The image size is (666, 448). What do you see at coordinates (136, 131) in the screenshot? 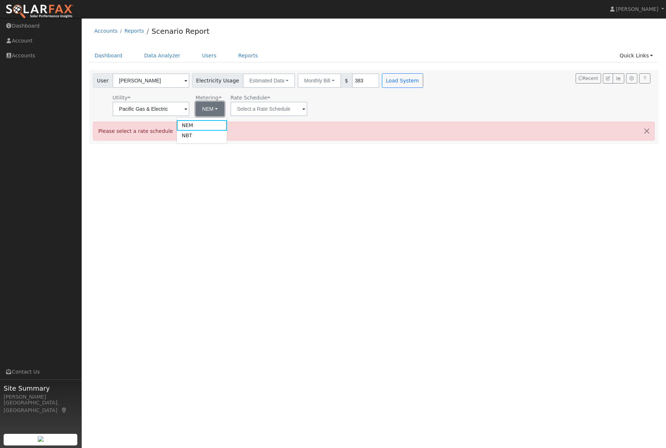
I see `span: Please select a rate schedule` at bounding box center [136, 131].